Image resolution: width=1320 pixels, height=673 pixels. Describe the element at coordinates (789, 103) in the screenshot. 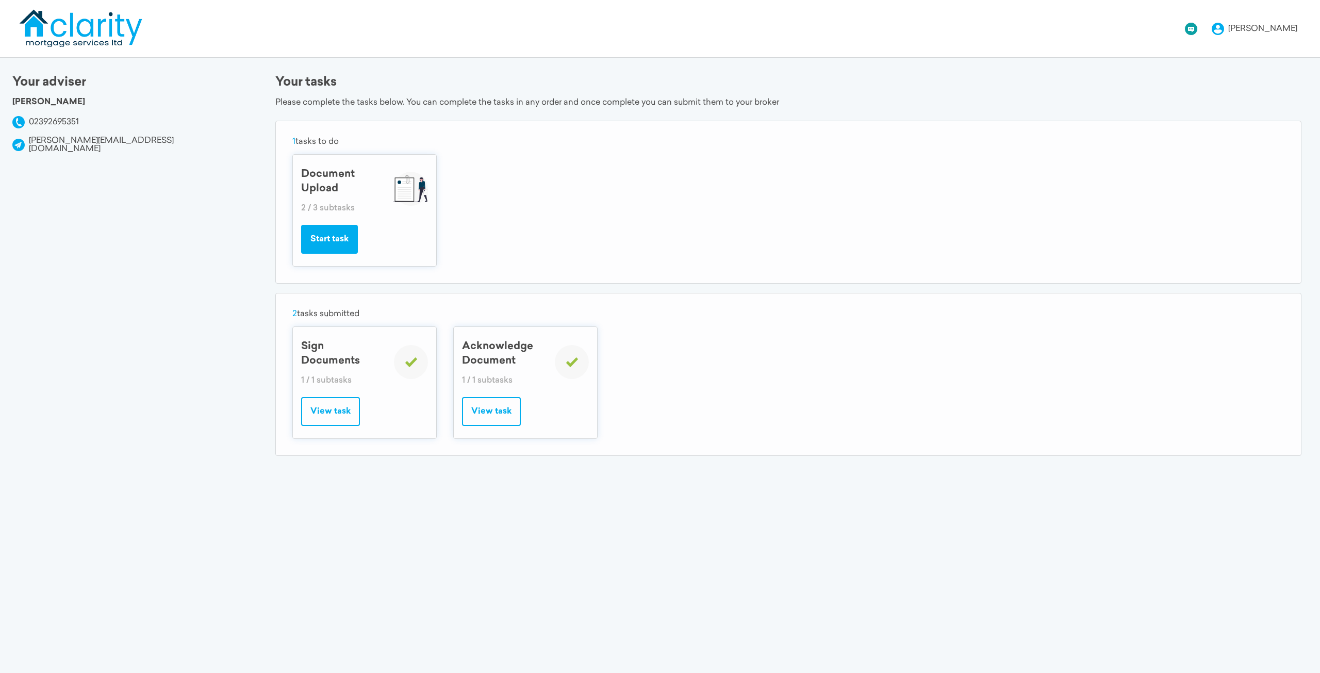

I see `div: Please complete the tasks below. You can complete the tasks in any order and once complete you ca...` at that location.